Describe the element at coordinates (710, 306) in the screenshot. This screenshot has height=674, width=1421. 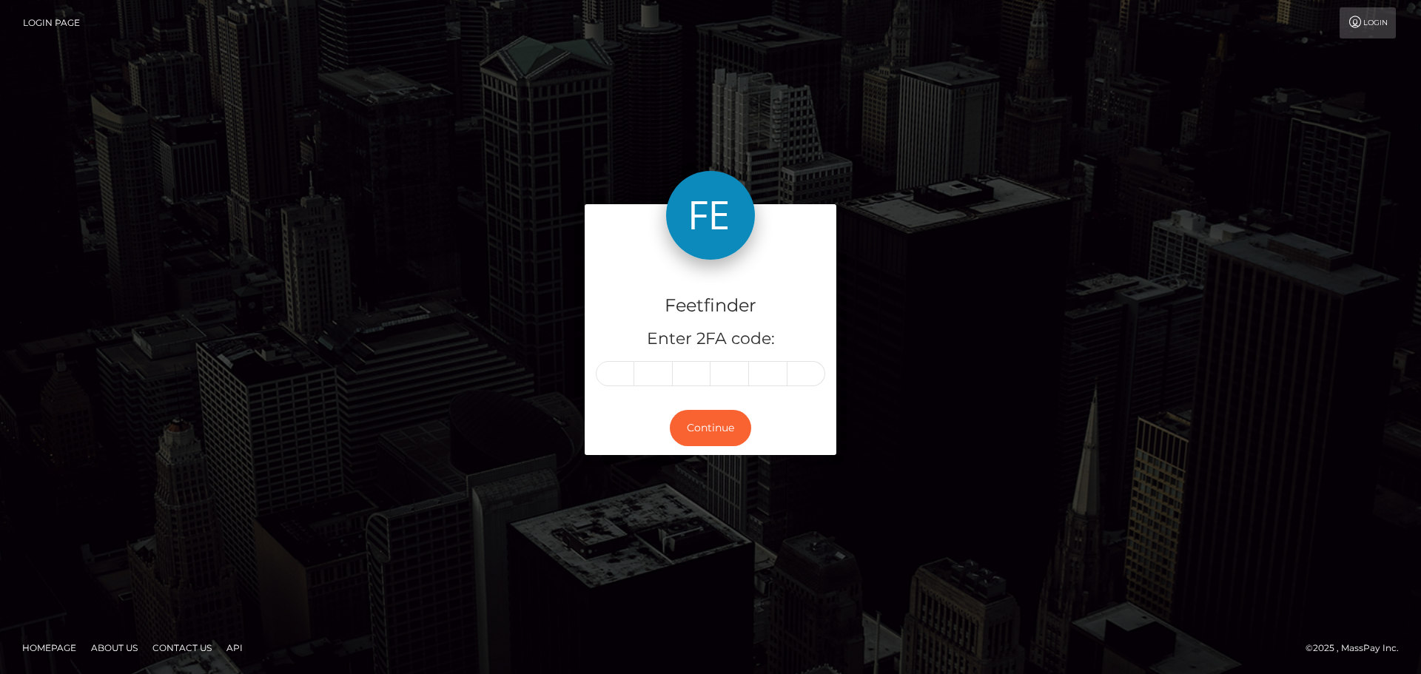
I see `h4: Feetfinder` at that location.